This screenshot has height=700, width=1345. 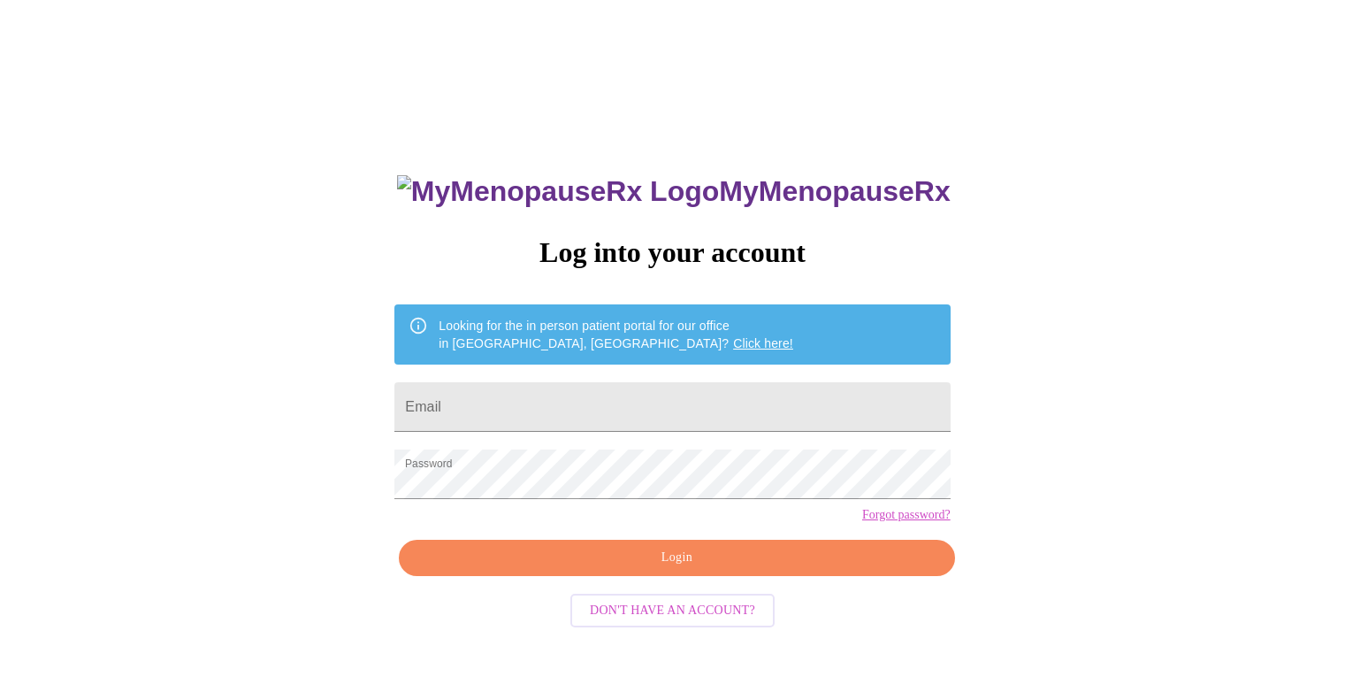 I want to click on button: Login, so click(x=677, y=557).